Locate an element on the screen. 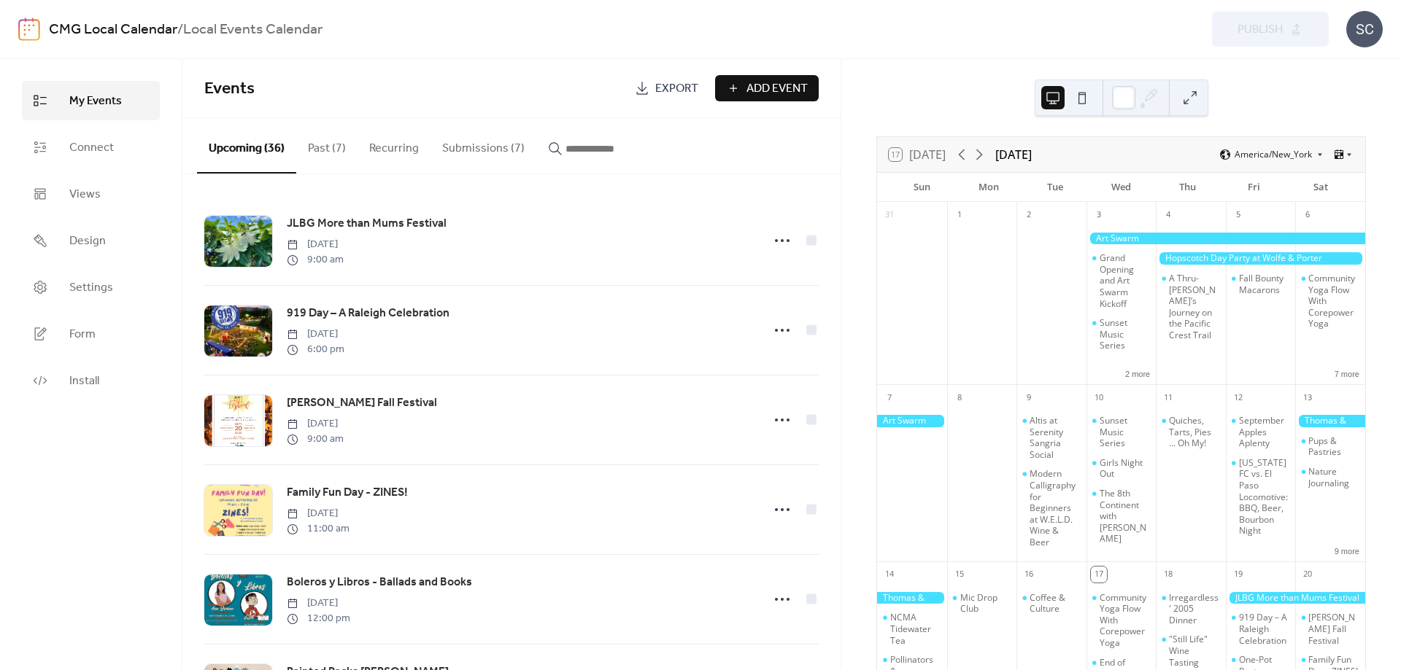 This screenshot has height=670, width=1401. span: Family Fun Day - ZINES! is located at coordinates (347, 493).